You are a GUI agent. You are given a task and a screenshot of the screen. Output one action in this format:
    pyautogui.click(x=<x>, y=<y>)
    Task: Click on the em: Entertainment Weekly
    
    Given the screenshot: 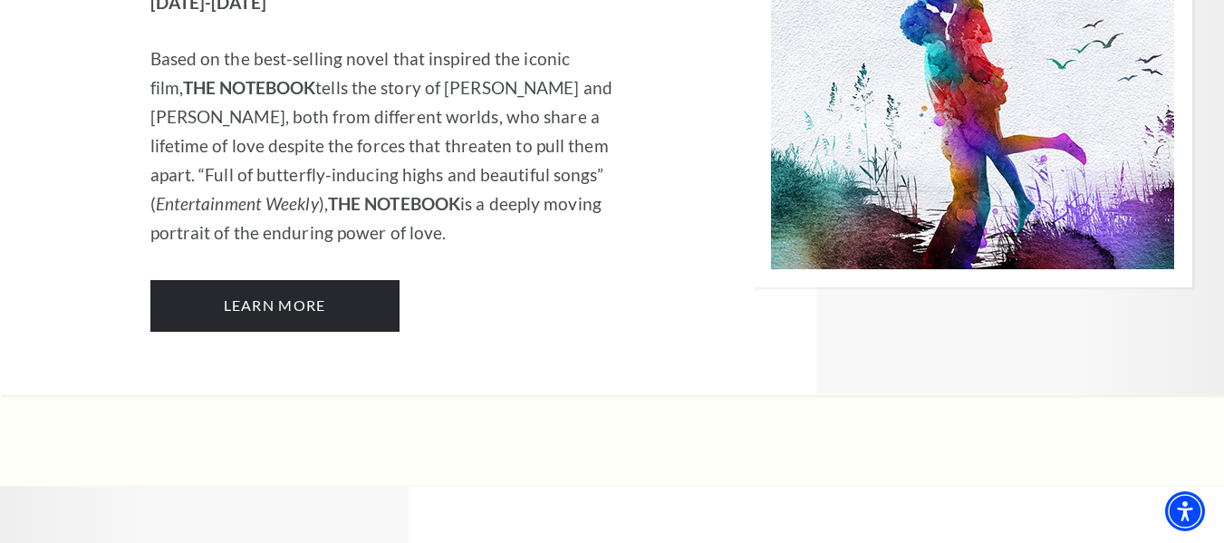 What is the action you would take?
    pyautogui.click(x=237, y=203)
    